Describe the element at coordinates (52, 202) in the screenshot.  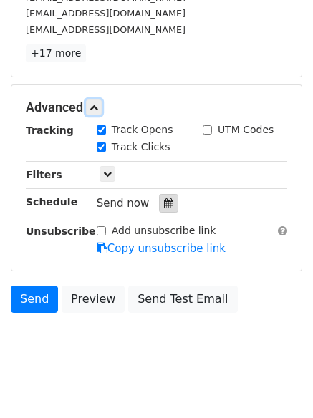
I see `strong: Schedule` at that location.